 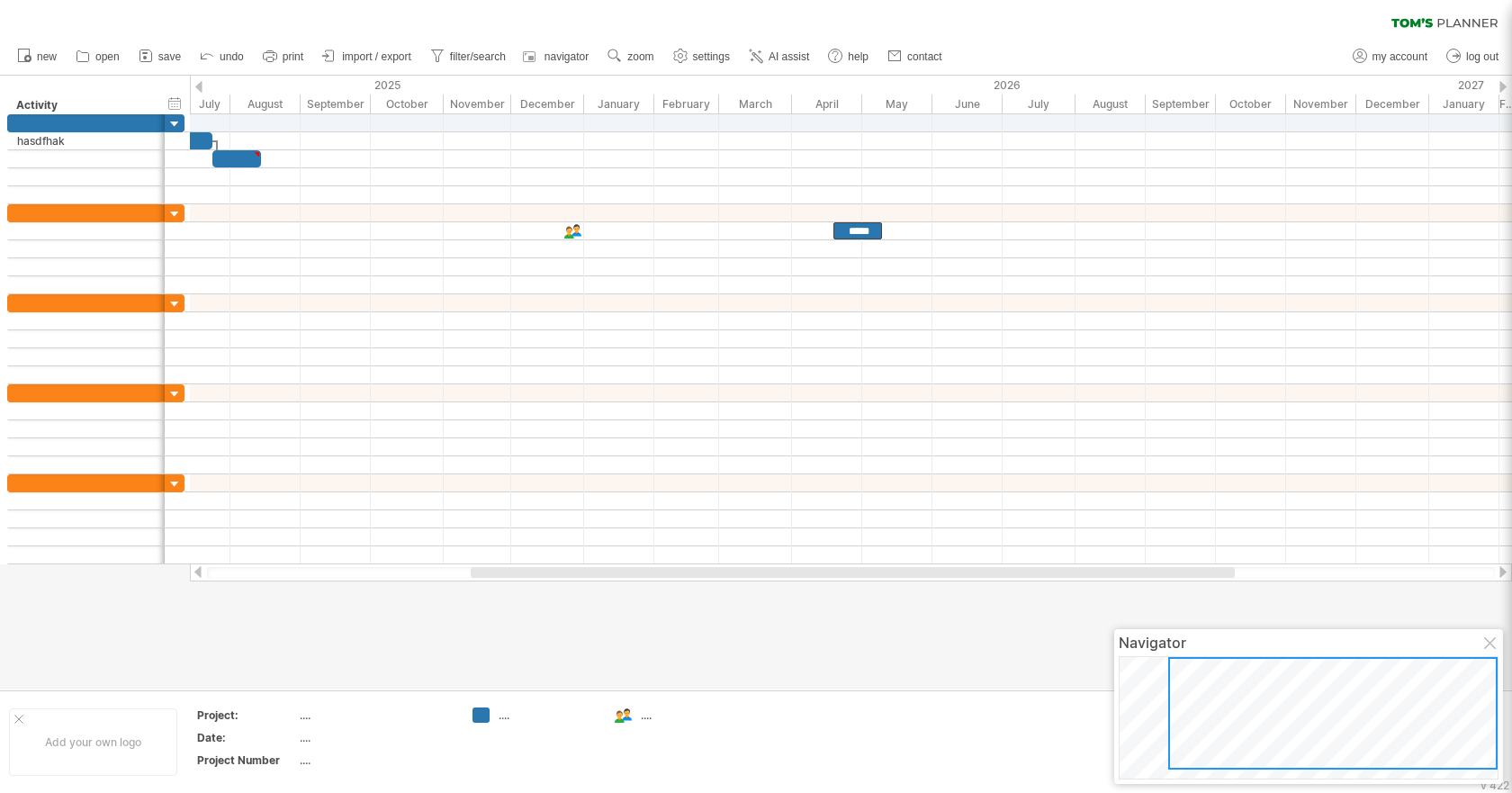 I want to click on a: save, so click(x=160, y=57).